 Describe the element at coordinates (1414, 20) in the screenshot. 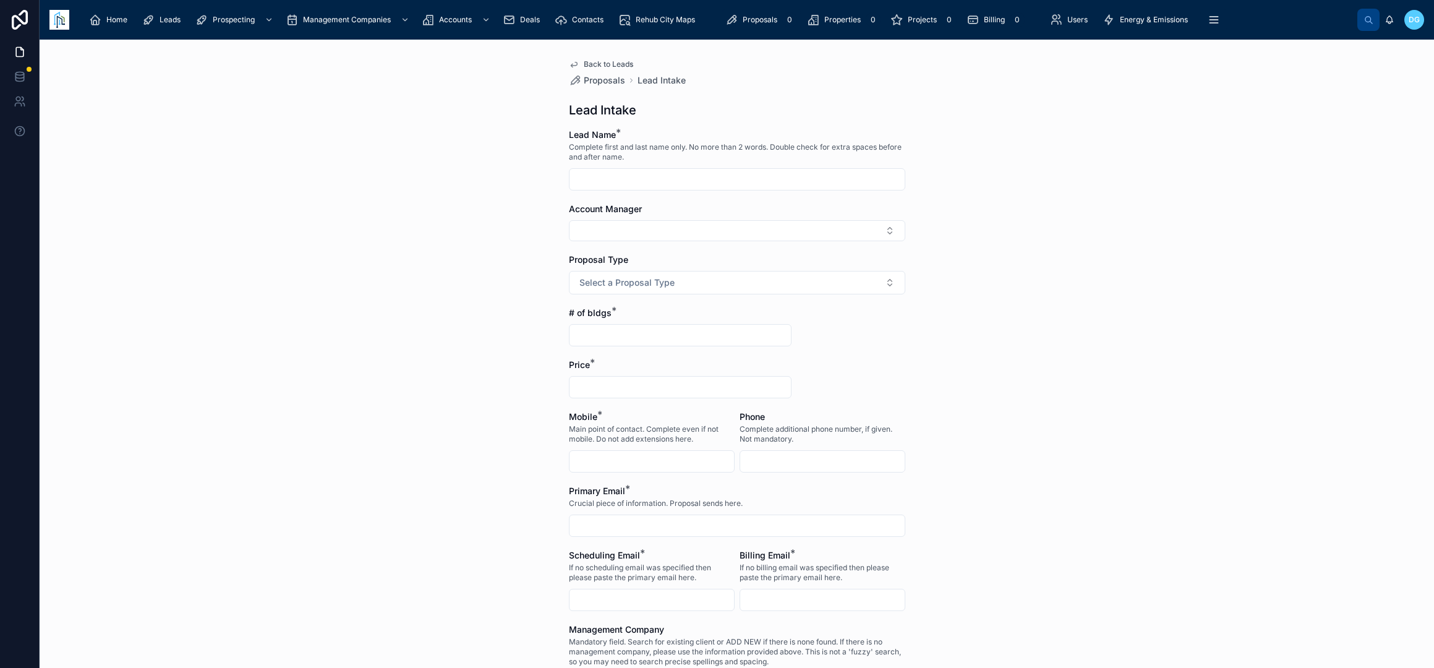

I see `span: DG` at that location.